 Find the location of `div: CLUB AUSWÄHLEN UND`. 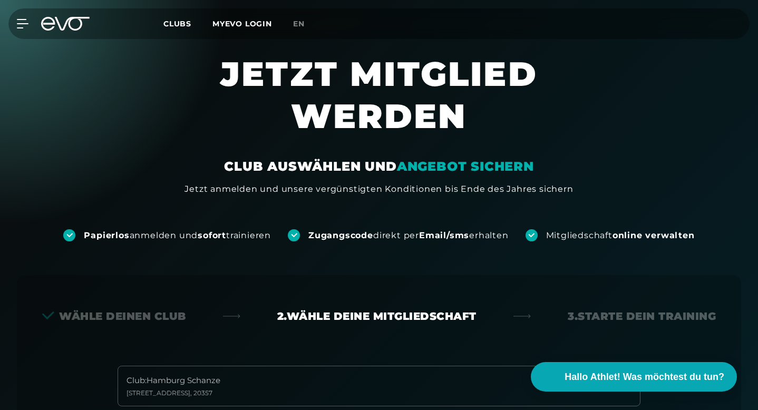

div: CLUB AUSWÄHLEN UND is located at coordinates (379, 167).